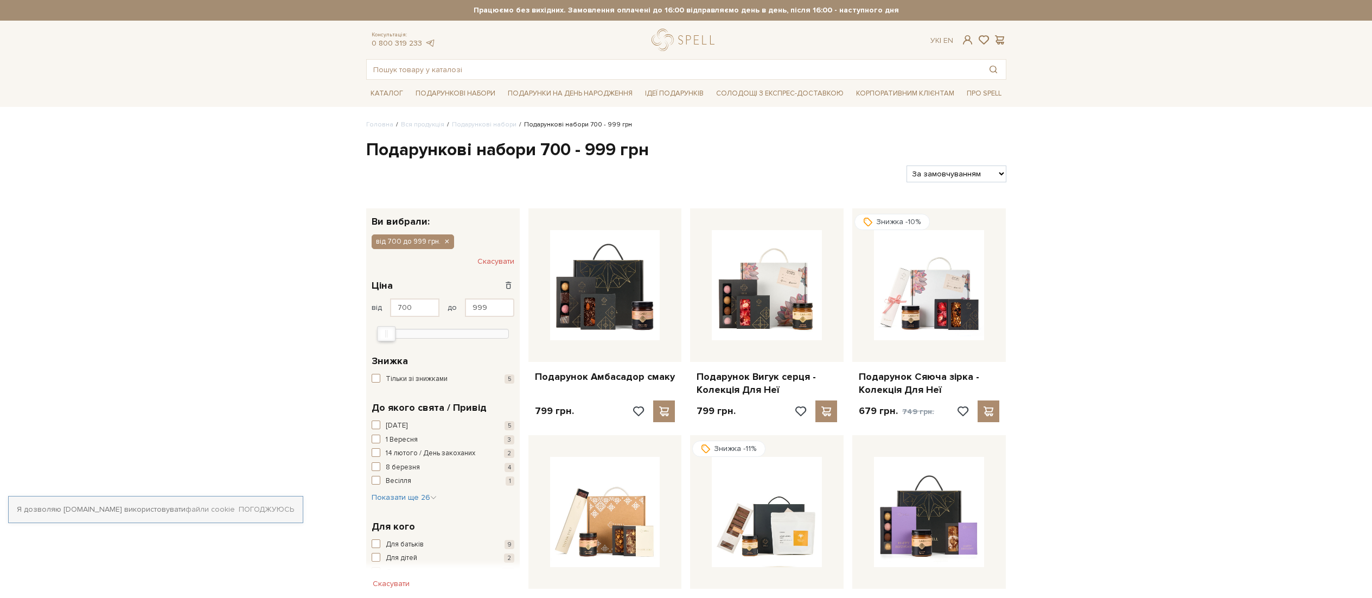  I want to click on span: Для кого, so click(393, 526).